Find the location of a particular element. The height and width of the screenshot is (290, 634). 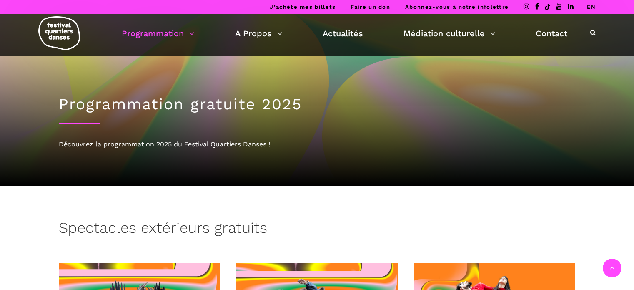

div: Découvrez la programmation 2025 du Festival Quartiers Danses ! is located at coordinates (317, 144).